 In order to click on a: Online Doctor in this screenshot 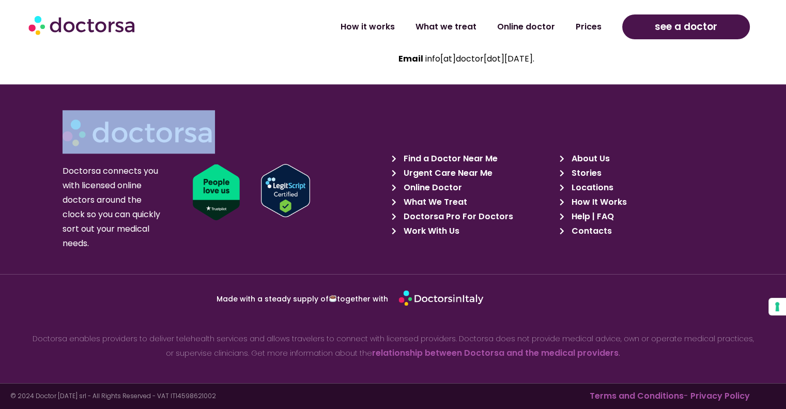, I will do `click(472, 188)`.